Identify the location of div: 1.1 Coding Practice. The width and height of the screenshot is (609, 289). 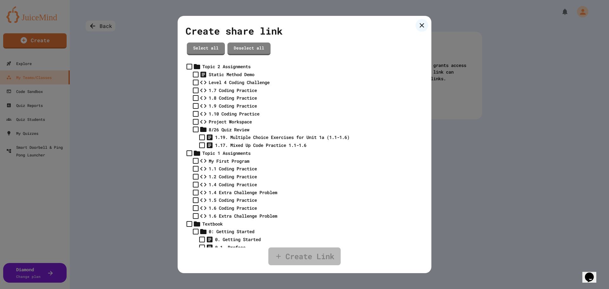
(233, 169).